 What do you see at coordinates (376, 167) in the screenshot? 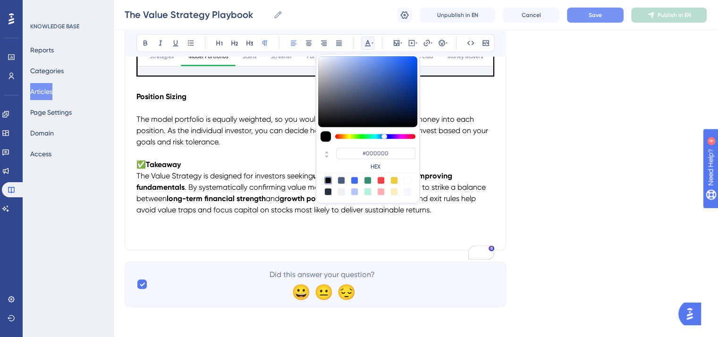
I see `label: HEX` at bounding box center [376, 167].